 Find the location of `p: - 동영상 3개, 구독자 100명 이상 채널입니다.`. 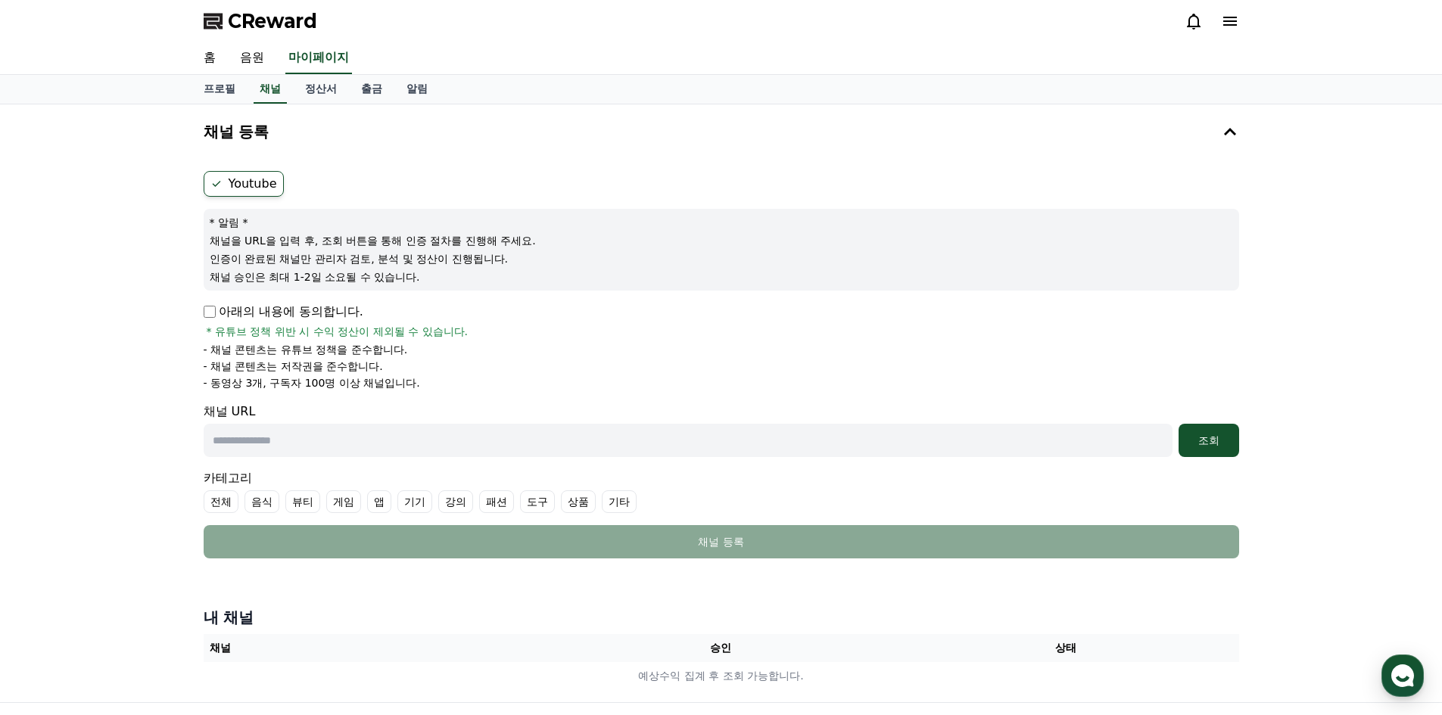

p: - 동영상 3개, 구독자 100명 이상 채널입니다. is located at coordinates (312, 383).